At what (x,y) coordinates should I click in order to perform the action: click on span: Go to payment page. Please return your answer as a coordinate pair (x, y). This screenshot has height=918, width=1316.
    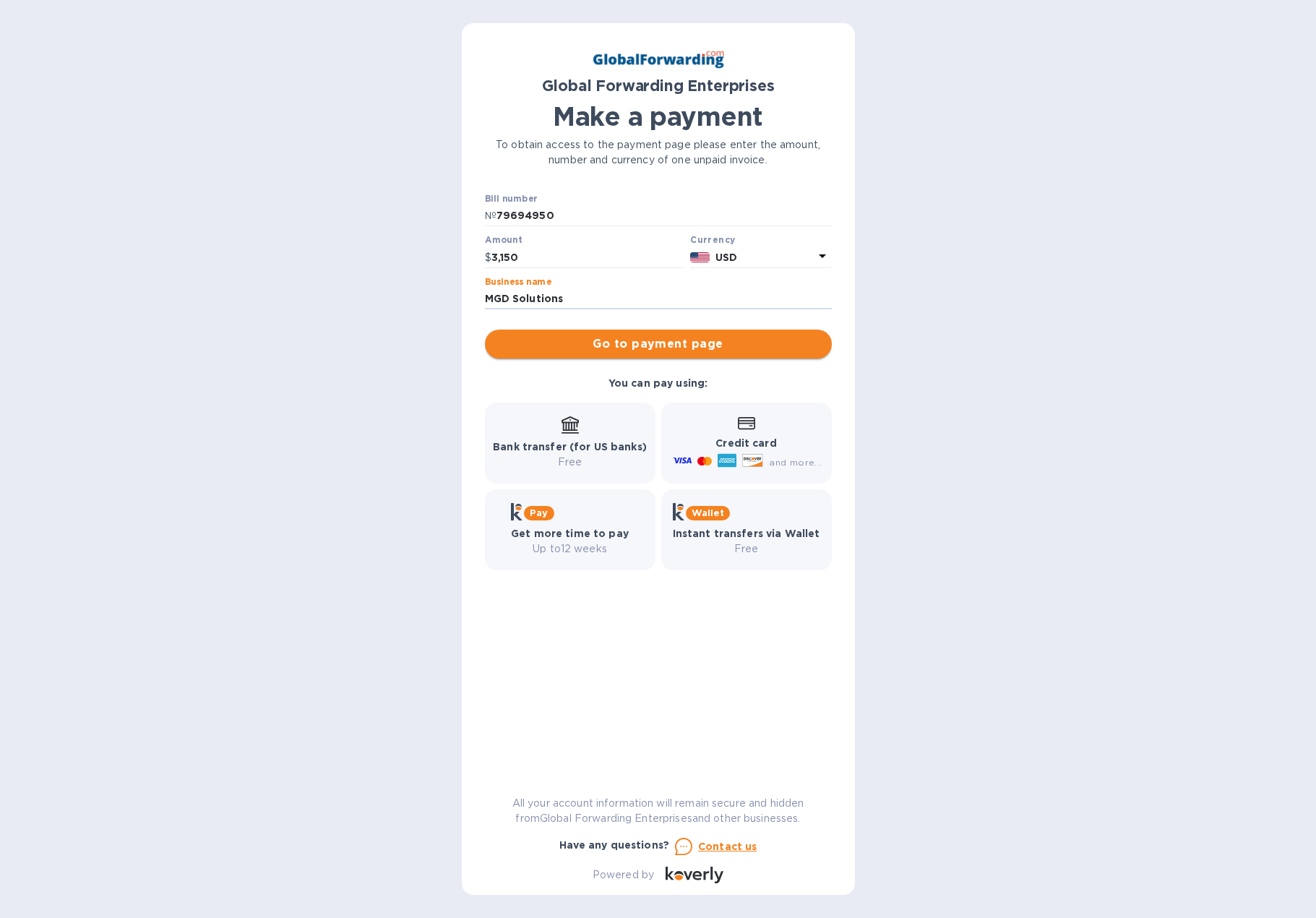
    Looking at the image, I should click on (658, 344).